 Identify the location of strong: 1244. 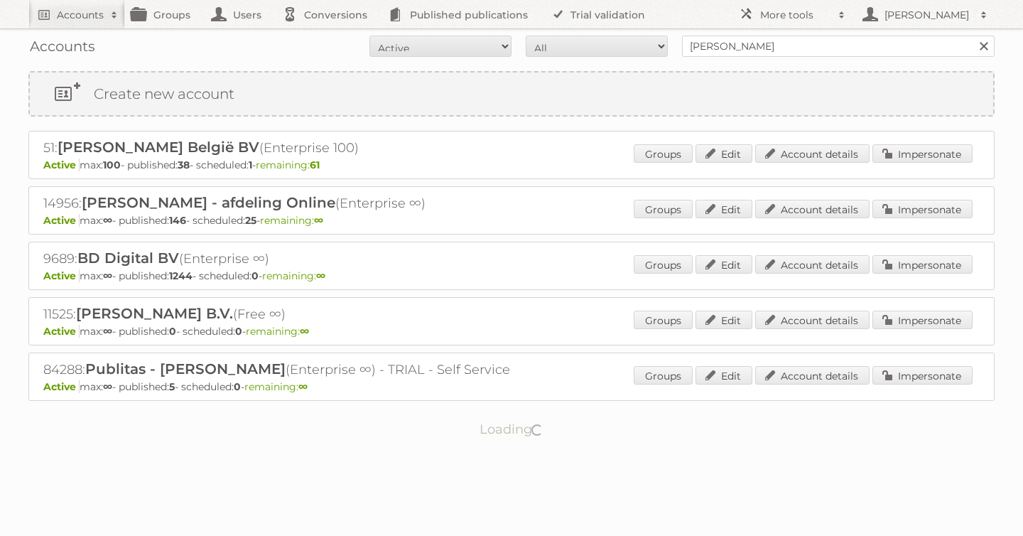
(181, 276).